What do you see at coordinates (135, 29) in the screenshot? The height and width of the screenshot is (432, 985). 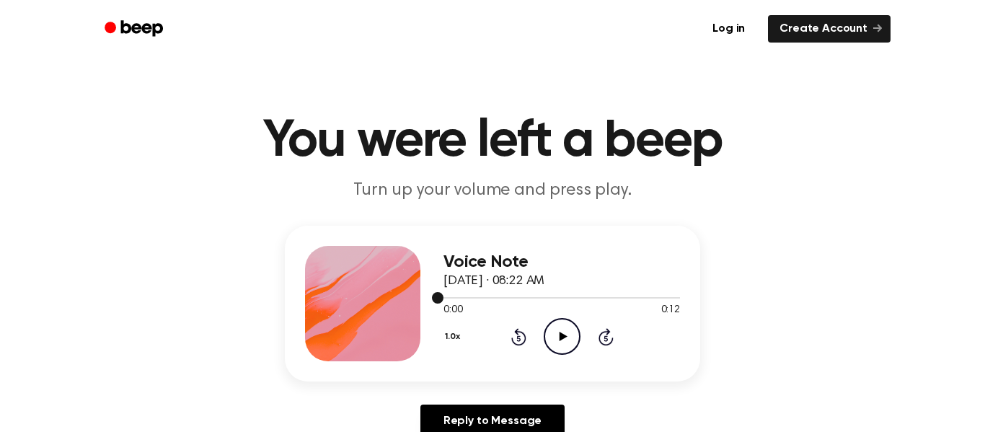 I see `a: Beep` at bounding box center [135, 29].